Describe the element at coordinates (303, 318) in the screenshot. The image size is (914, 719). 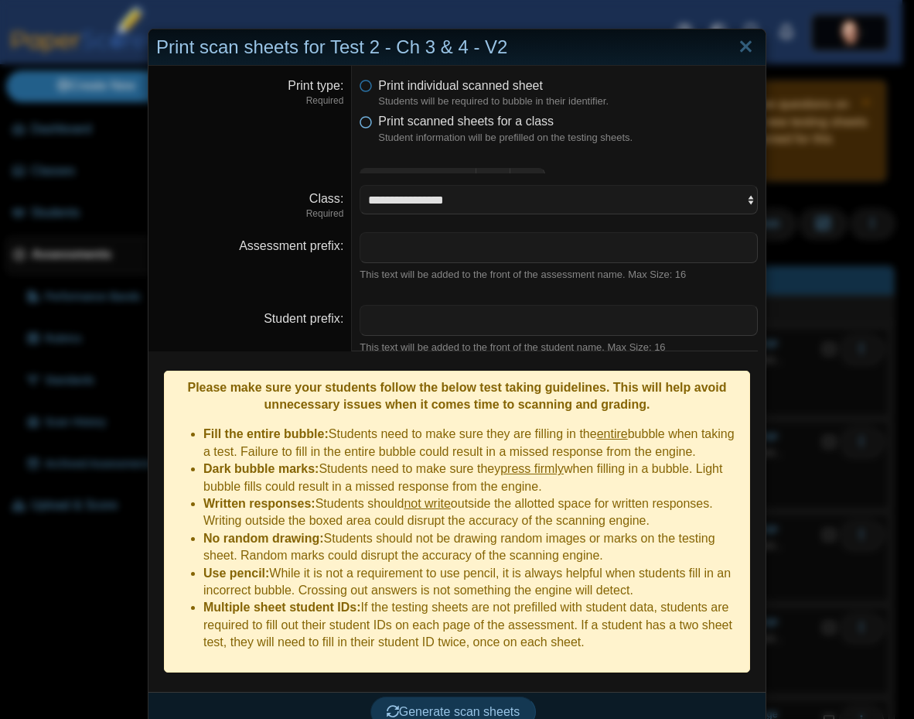
I see `label: Student prefix` at that location.